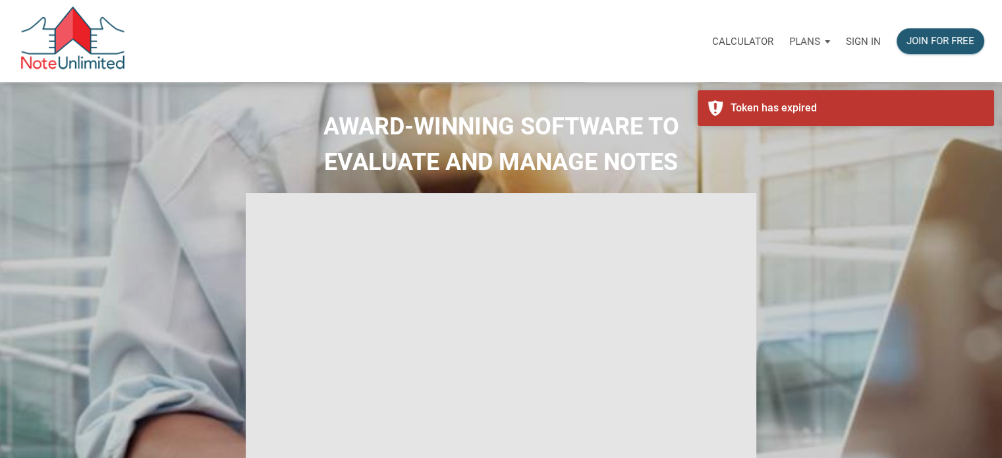 This screenshot has height=458, width=1002. I want to click on p: Plans, so click(804, 41).